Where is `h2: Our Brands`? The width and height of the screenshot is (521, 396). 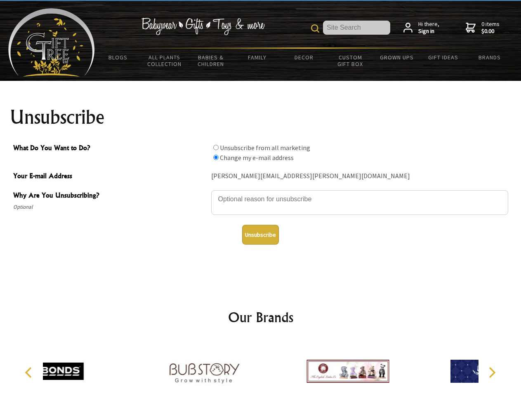
h2: Our Brands is located at coordinates (261, 317).